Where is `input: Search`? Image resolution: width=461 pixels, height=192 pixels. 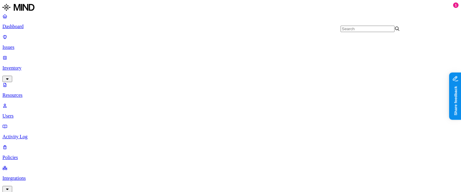
input: Search is located at coordinates (367, 29).